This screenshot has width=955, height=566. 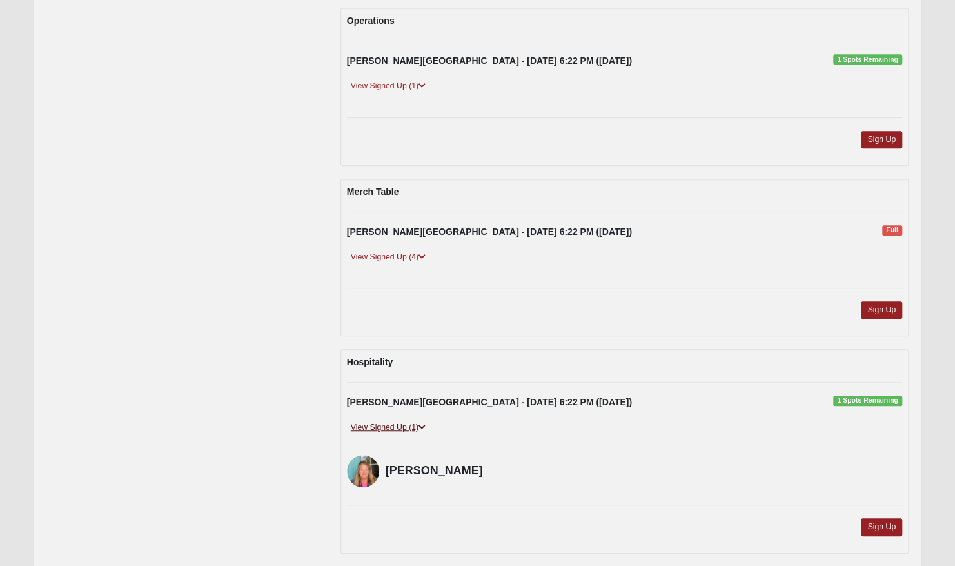 What do you see at coordinates (892, 230) in the screenshot?
I see `span: Full` at bounding box center [892, 230].